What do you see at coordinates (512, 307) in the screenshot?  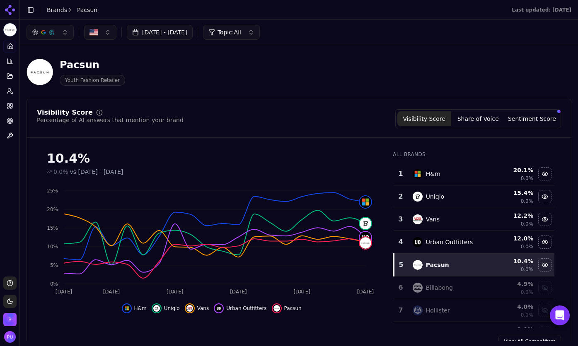 I see `div: 4.0 %` at bounding box center [512, 307].